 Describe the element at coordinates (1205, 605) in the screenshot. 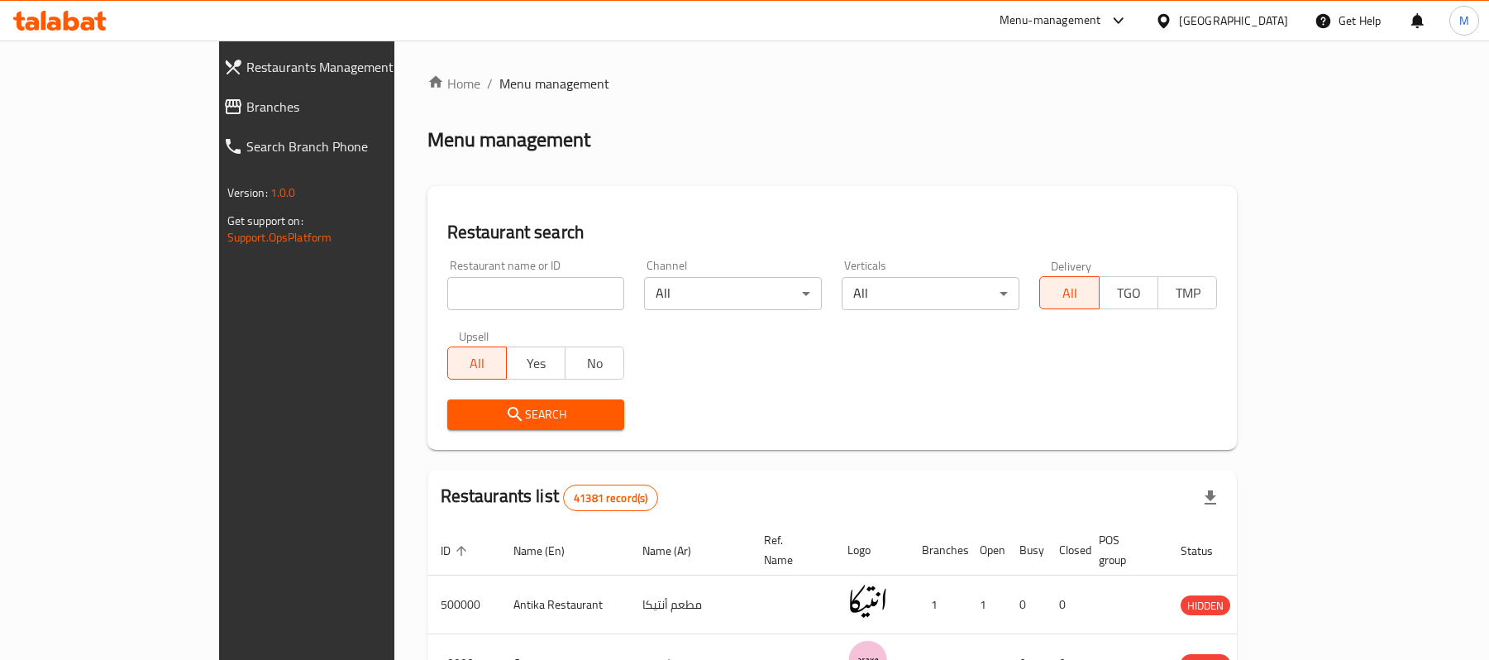

I see `div: HIDDEN` at that location.